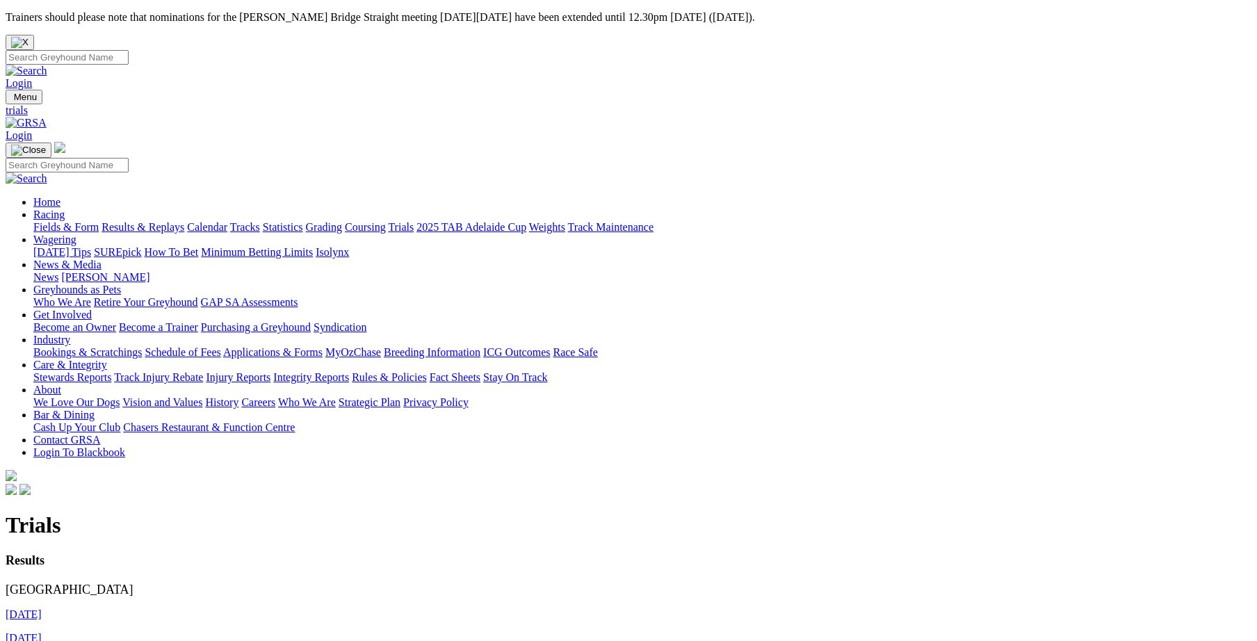 Image resolution: width=1257 pixels, height=641 pixels. I want to click on a: Care & Integrity, so click(70, 364).